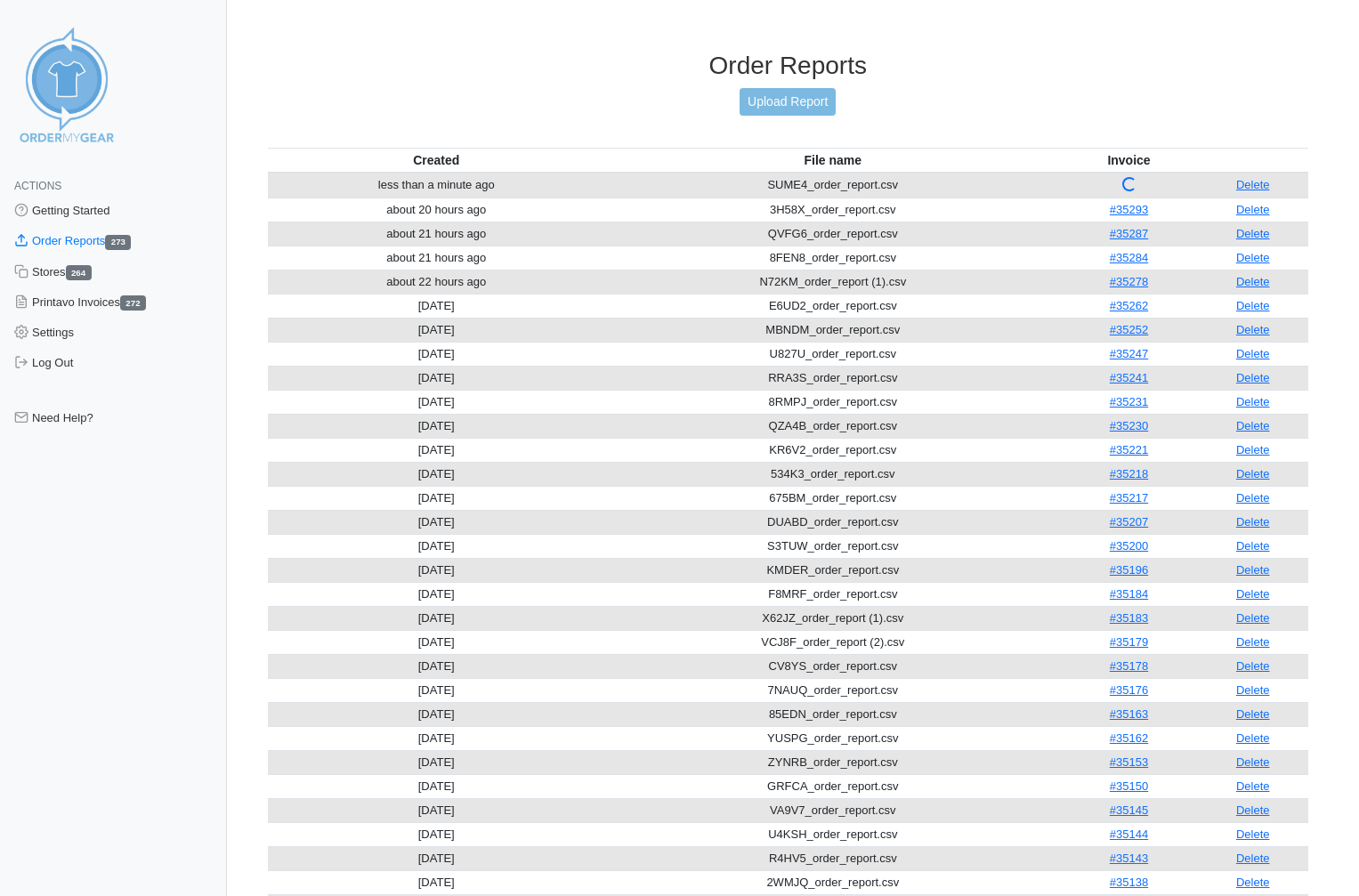 The height and width of the screenshot is (896, 1359). I want to click on a: #35145, so click(1128, 810).